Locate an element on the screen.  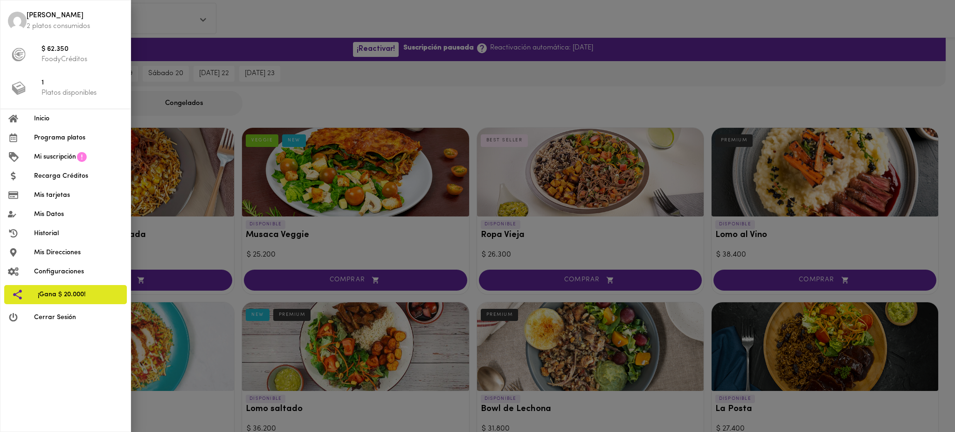
span: Cerrar Sesión is located at coordinates (78, 317).